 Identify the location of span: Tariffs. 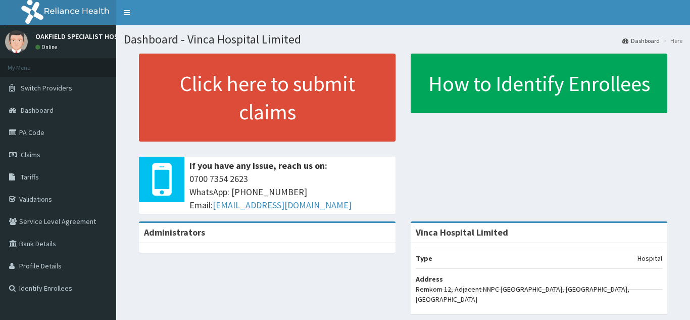
(30, 177).